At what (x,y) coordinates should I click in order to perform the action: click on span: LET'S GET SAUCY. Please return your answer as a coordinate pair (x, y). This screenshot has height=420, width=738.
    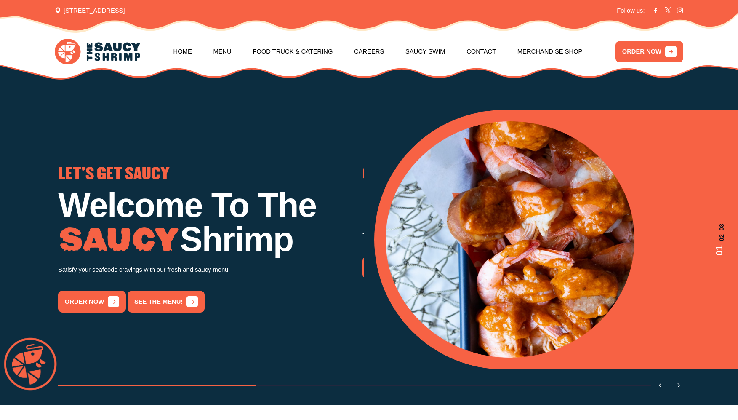
    Looking at the image, I should click on (114, 174).